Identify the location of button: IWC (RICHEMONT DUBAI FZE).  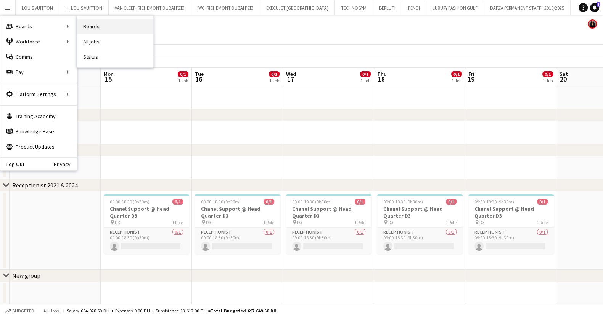
(226, 8).